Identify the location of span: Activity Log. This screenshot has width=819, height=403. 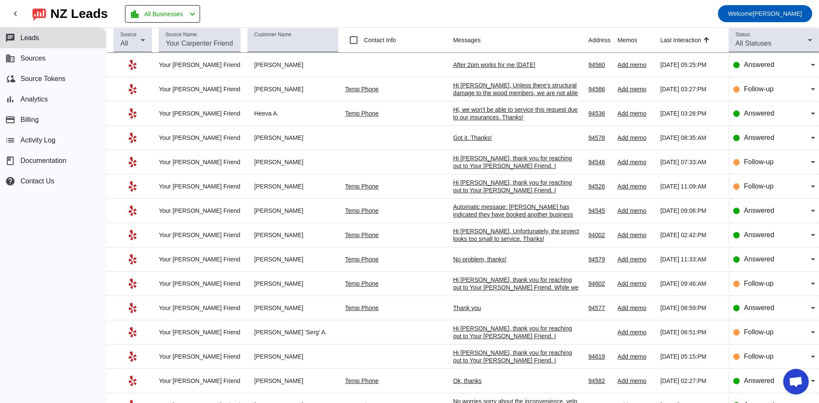
(38, 140).